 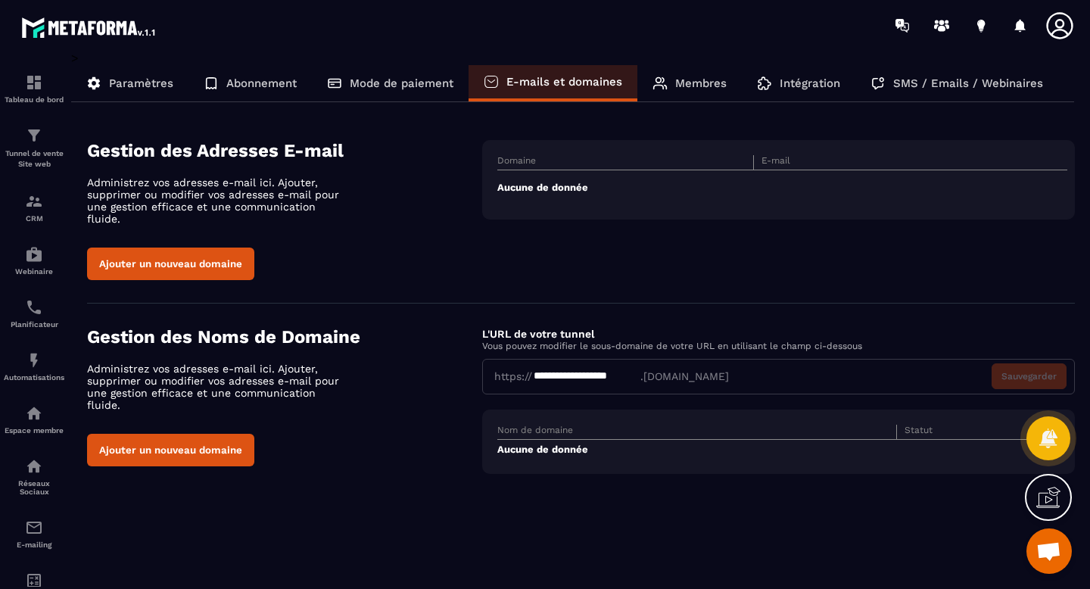 What do you see at coordinates (34, 527) in the screenshot?
I see `img: email` at bounding box center [34, 527].